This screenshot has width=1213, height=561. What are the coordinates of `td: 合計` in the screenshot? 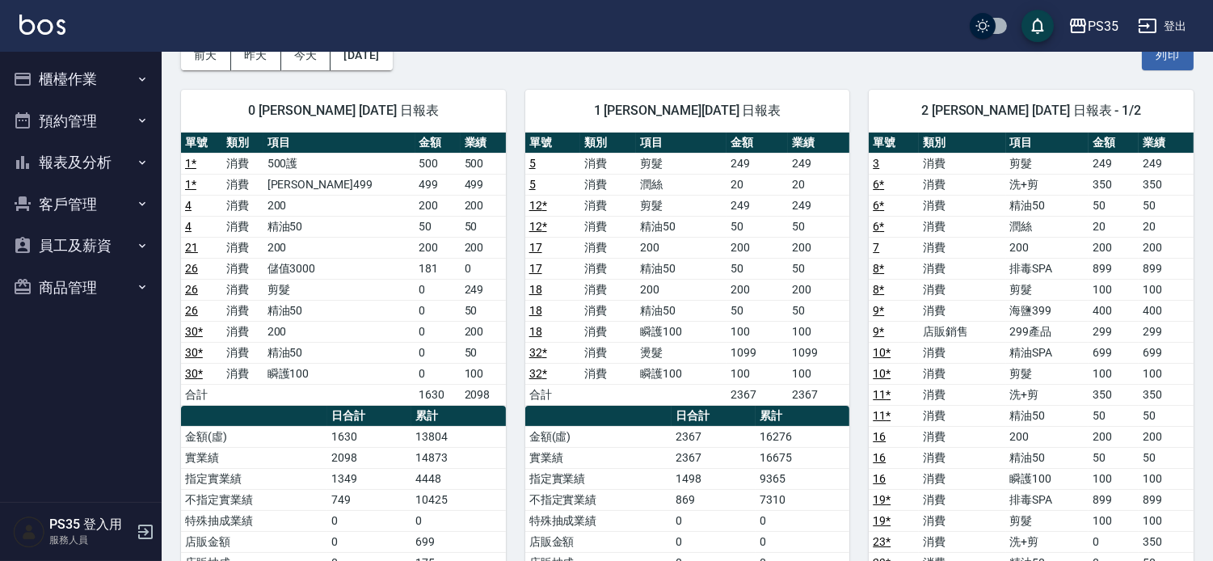 It's located at (553, 394).